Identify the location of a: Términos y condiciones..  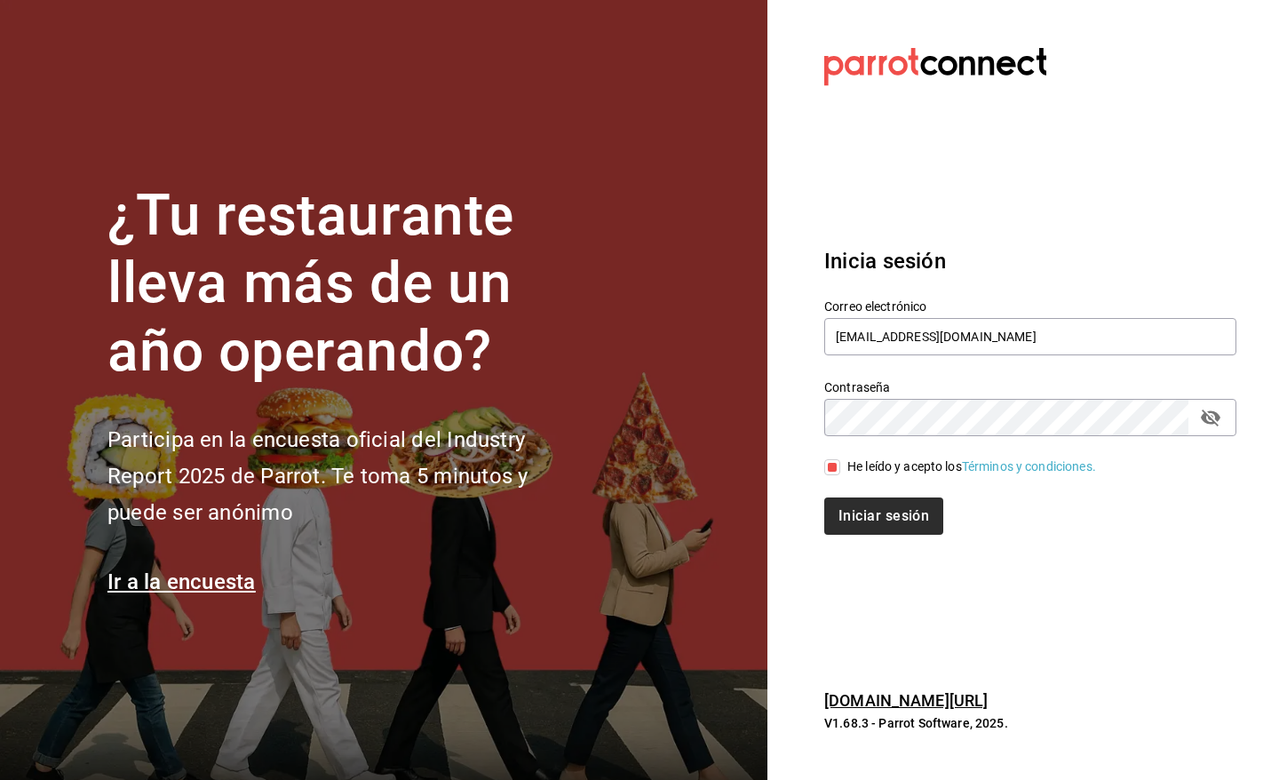
(1028, 466).